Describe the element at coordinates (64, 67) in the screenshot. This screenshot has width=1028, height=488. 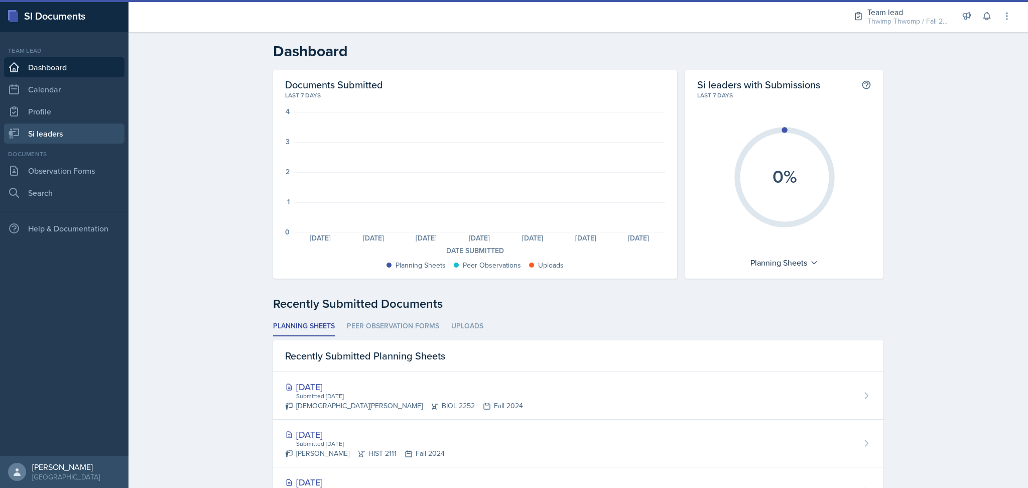
I see `a: Dashboard` at that location.